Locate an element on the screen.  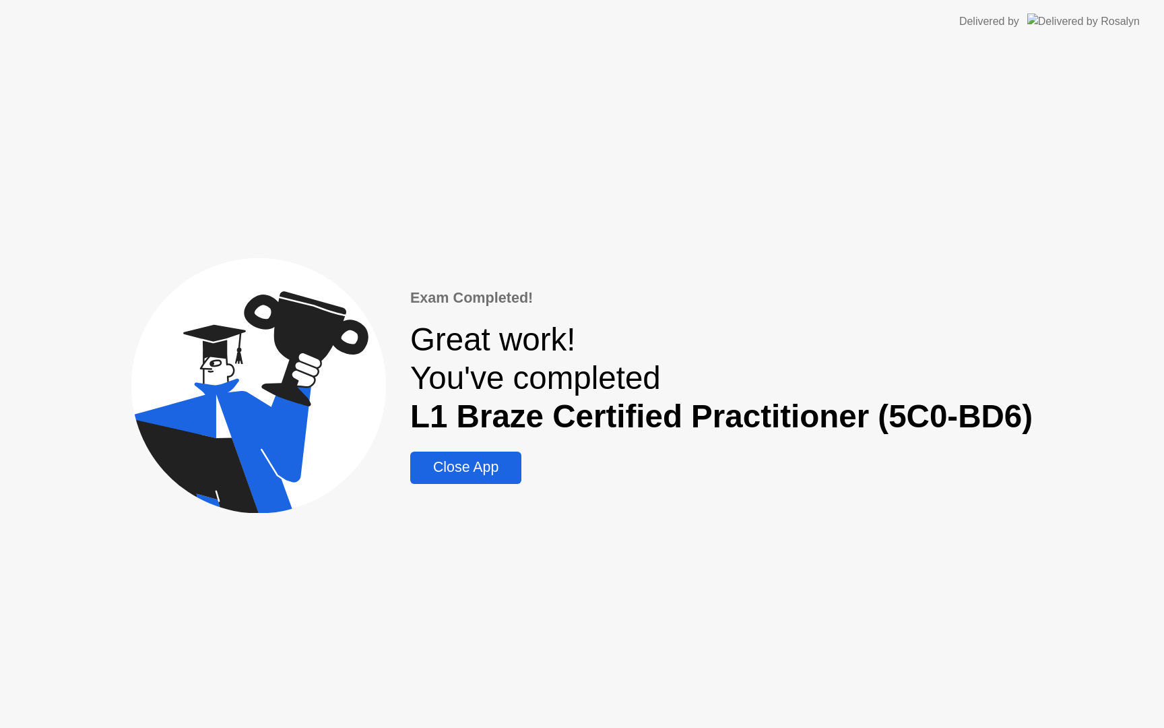
div: Exam Completed! is located at coordinates (721, 298).